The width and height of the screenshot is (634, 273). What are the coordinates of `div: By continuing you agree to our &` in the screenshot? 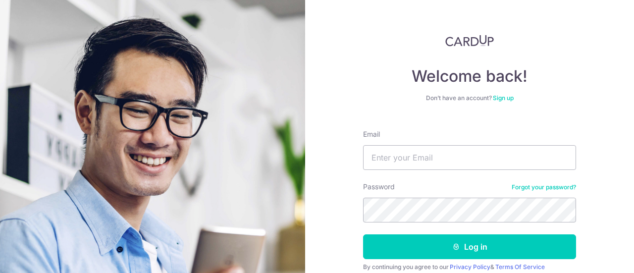 It's located at (470, 267).